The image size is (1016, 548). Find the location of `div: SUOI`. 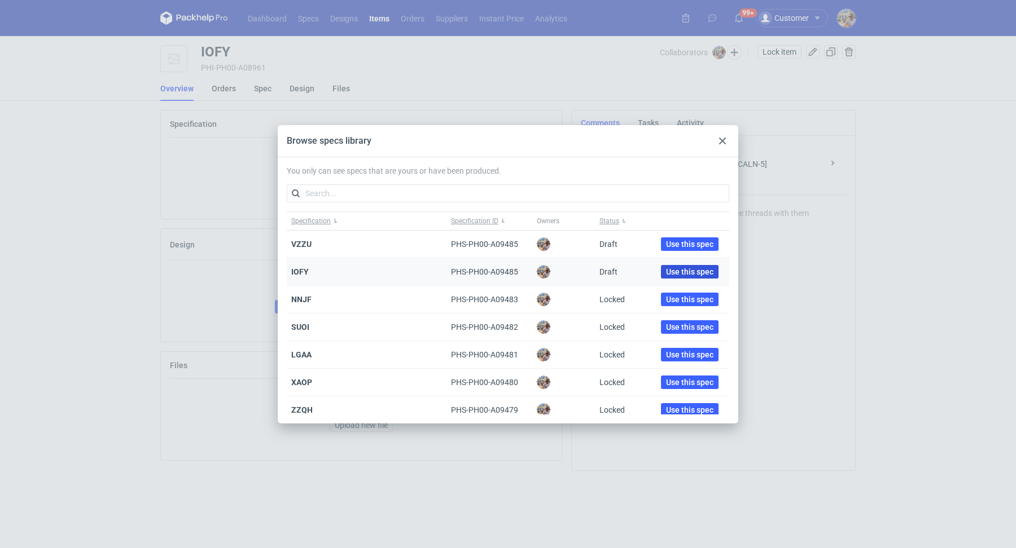

div: SUOI is located at coordinates (366, 327).